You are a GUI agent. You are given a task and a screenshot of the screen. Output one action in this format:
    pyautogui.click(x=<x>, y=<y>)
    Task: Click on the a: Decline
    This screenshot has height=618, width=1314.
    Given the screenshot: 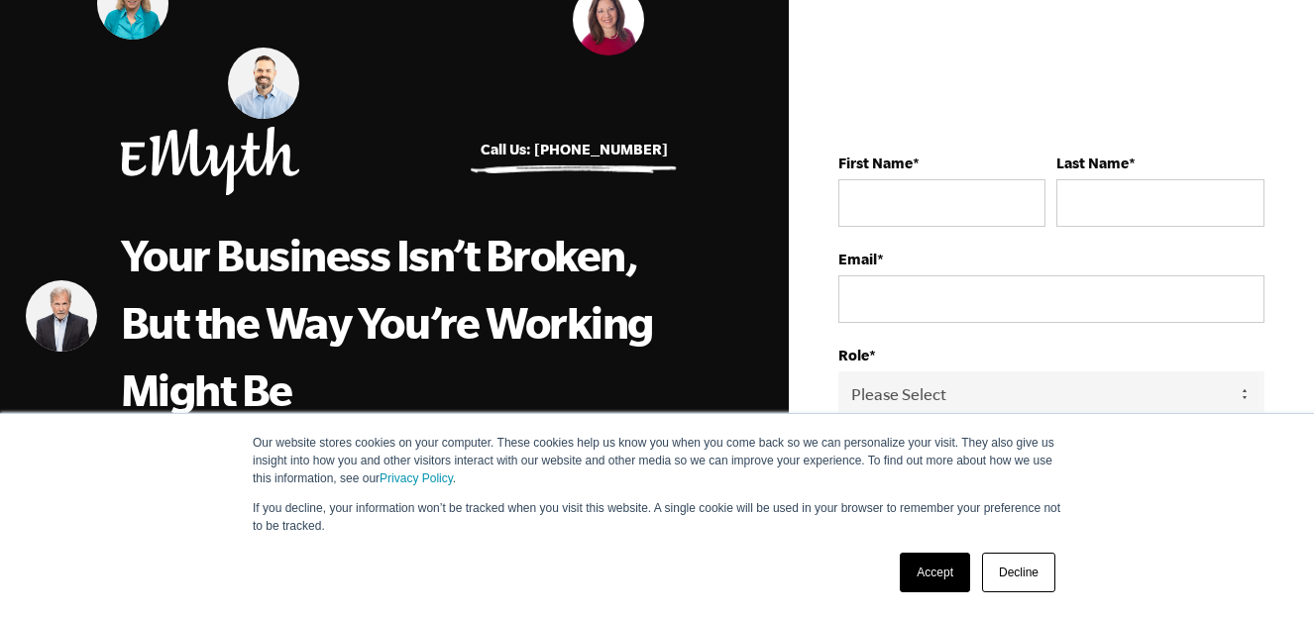 What is the action you would take?
    pyautogui.click(x=1019, y=573)
    